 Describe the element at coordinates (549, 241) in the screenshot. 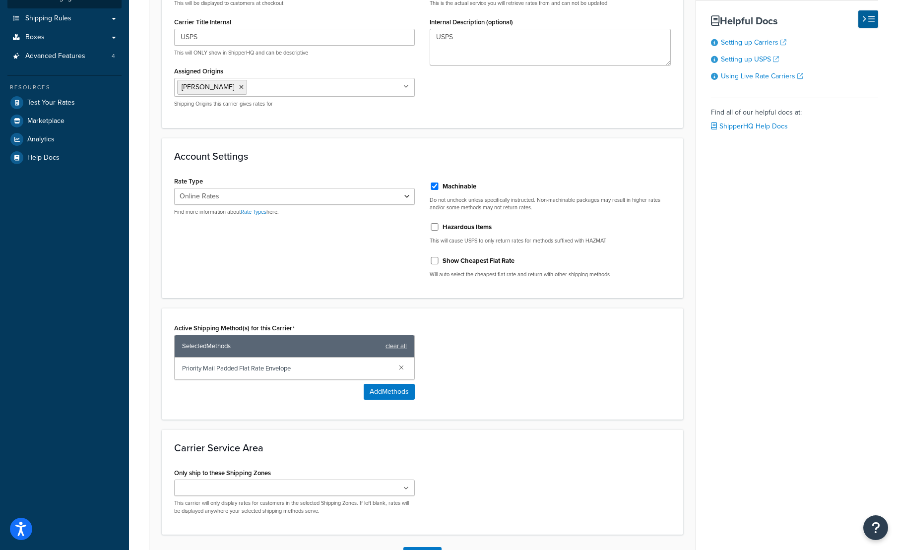

I see `p: This will cause USPS to only return rates for methods suffixed with HAZMAT` at that location.